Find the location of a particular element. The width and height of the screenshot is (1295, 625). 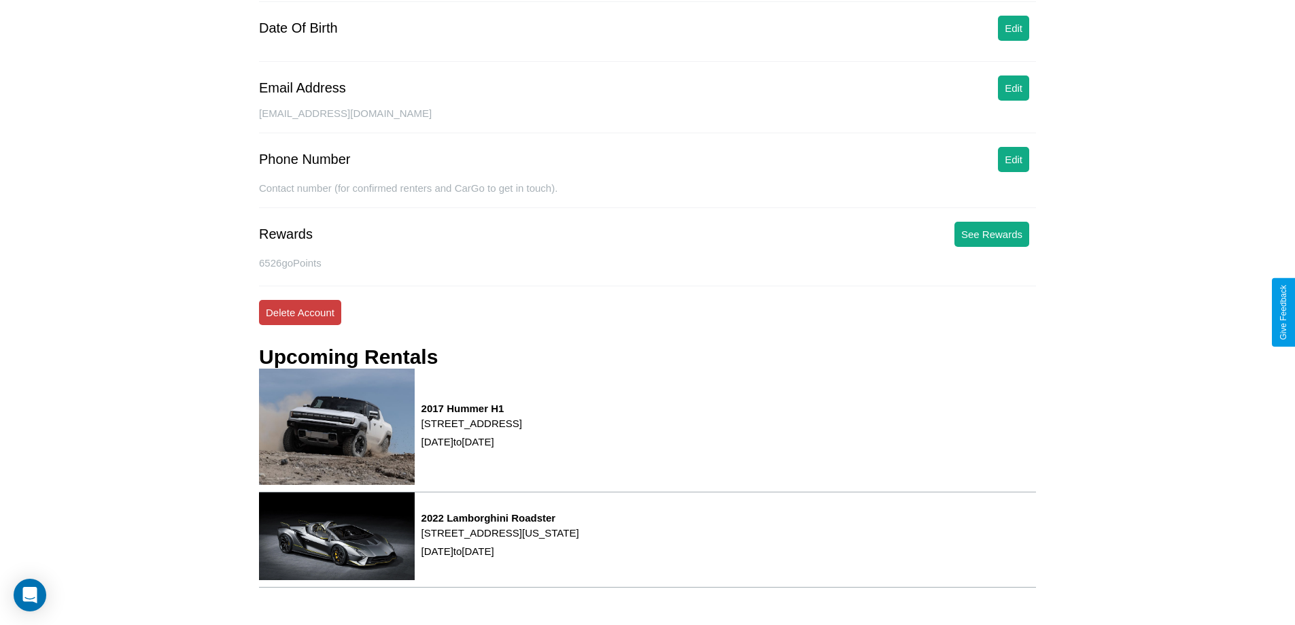

p: 6526 goPoints is located at coordinates (647, 262).